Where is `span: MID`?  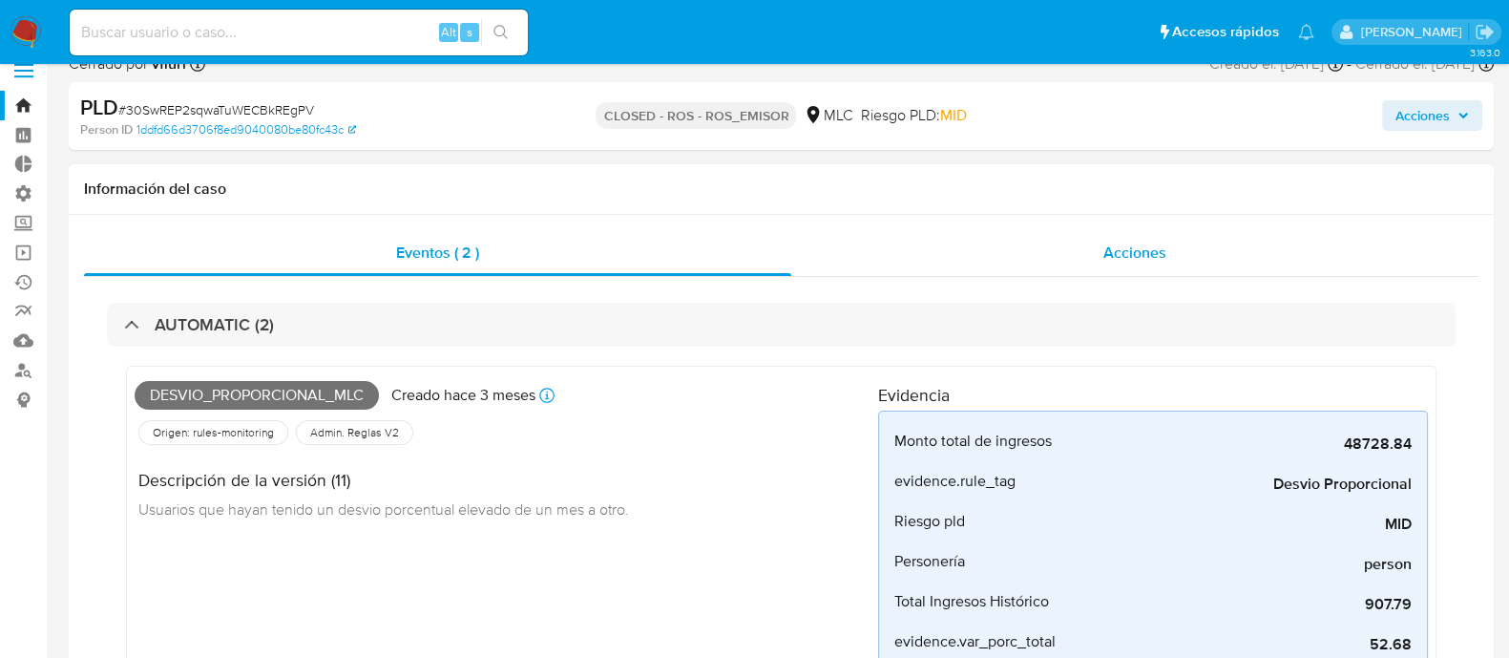 span: MID is located at coordinates (953, 115).